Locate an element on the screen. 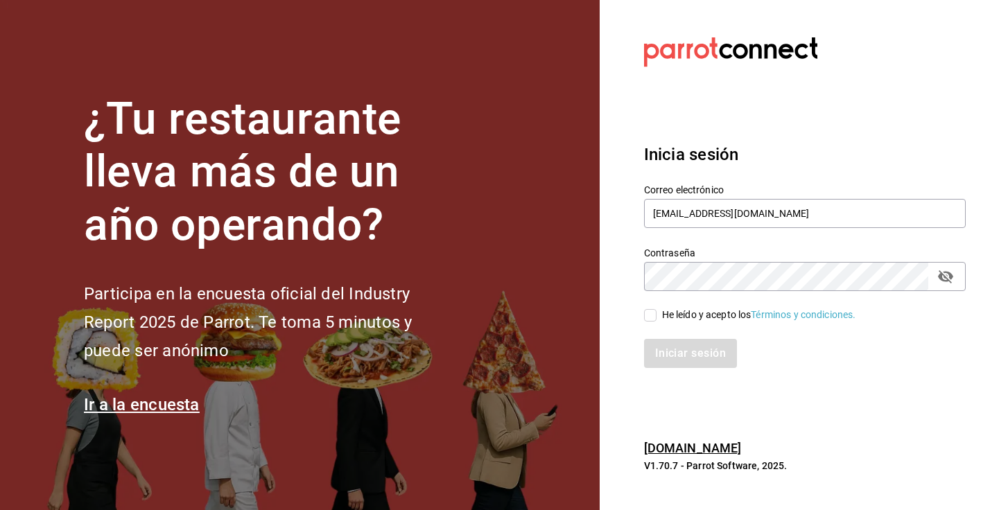 Image resolution: width=999 pixels, height=510 pixels. button: passwordField is located at coordinates (946, 277).